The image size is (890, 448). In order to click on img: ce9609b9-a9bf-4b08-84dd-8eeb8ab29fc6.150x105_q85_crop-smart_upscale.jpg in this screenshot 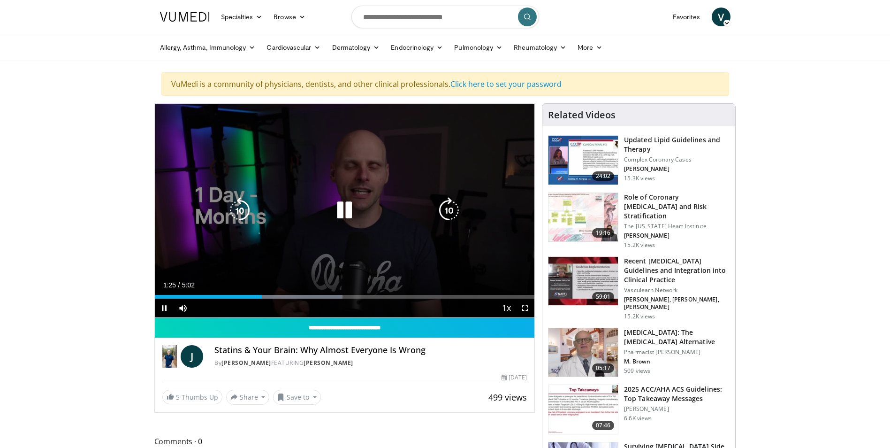, I will do `click(583, 352)`.